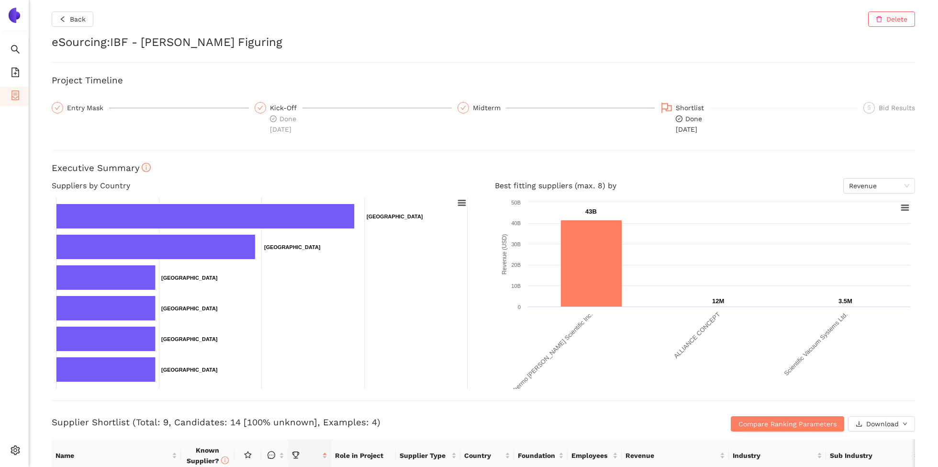 This screenshot has height=467, width=938. What do you see at coordinates (787, 424) in the screenshot?
I see `button: Compare Ranking Parameters` at bounding box center [787, 424].